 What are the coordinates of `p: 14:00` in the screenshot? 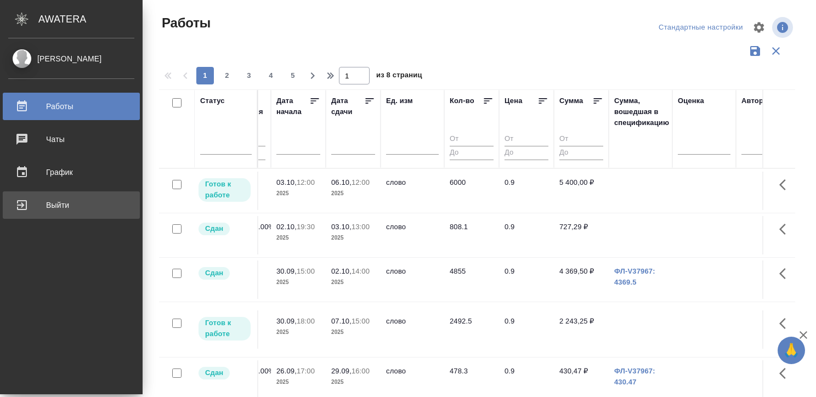 It's located at (360, 271).